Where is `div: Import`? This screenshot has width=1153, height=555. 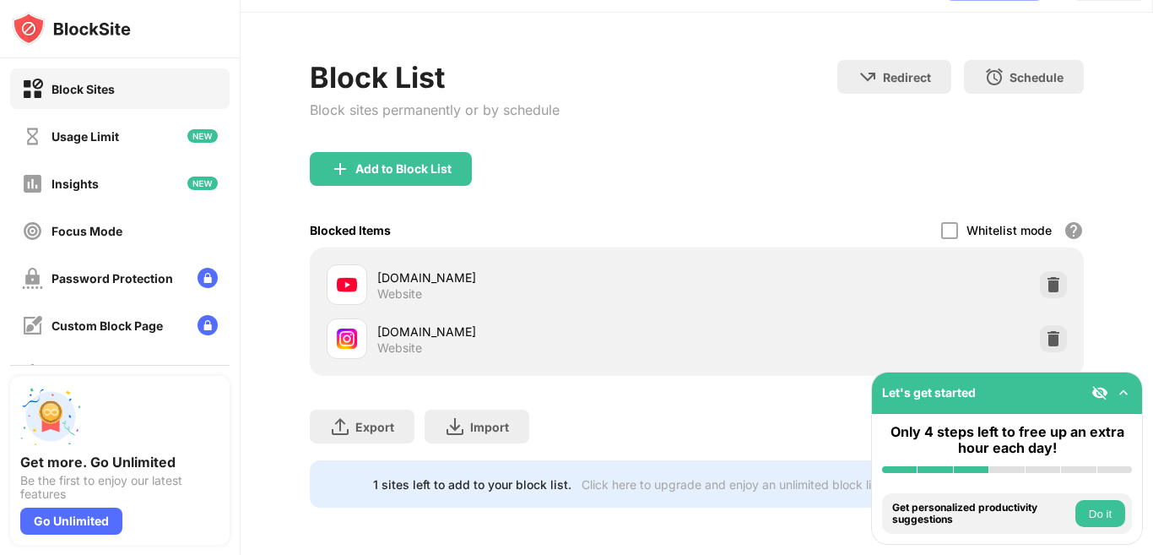
div: Import is located at coordinates (490, 426).